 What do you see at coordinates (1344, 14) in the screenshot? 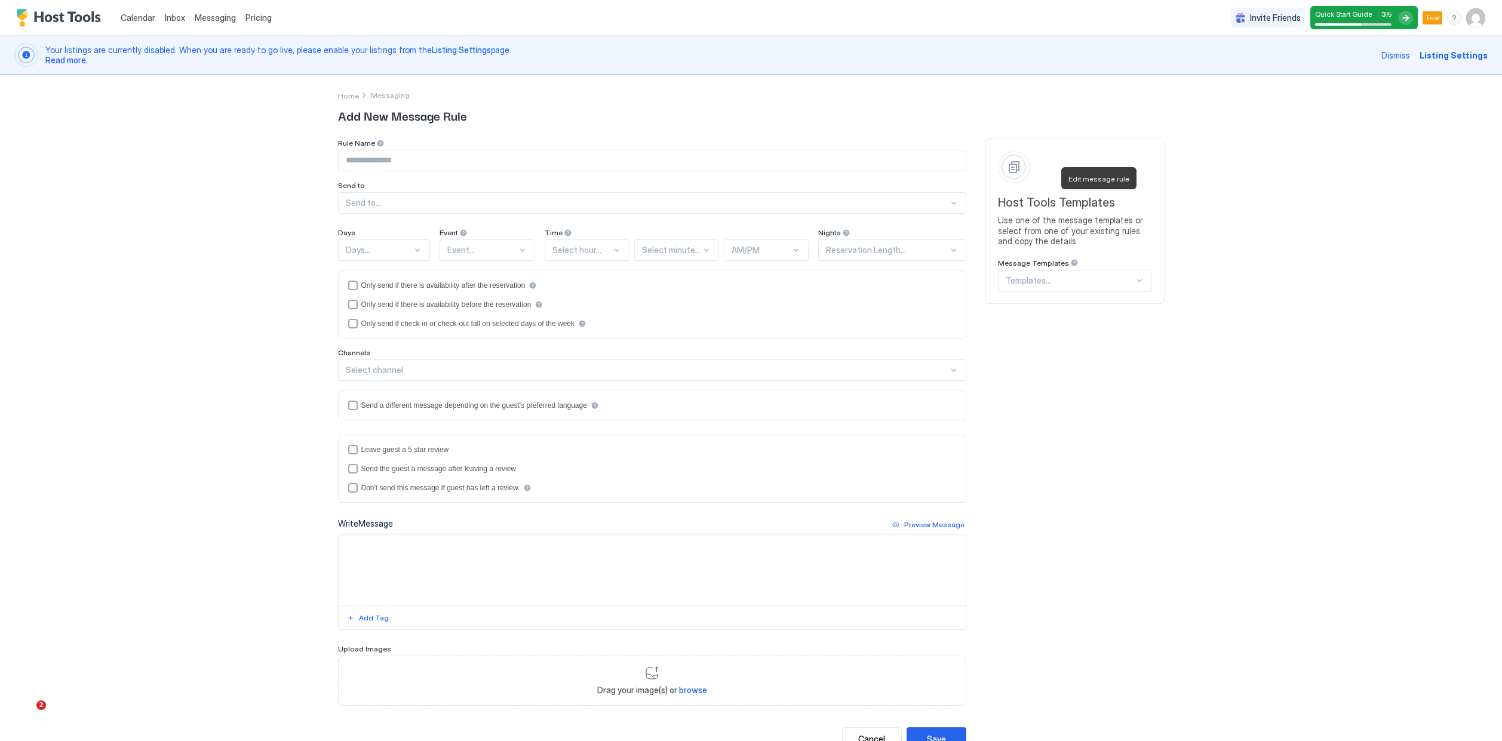
I see `span: Quick Start Guide` at bounding box center [1344, 14].